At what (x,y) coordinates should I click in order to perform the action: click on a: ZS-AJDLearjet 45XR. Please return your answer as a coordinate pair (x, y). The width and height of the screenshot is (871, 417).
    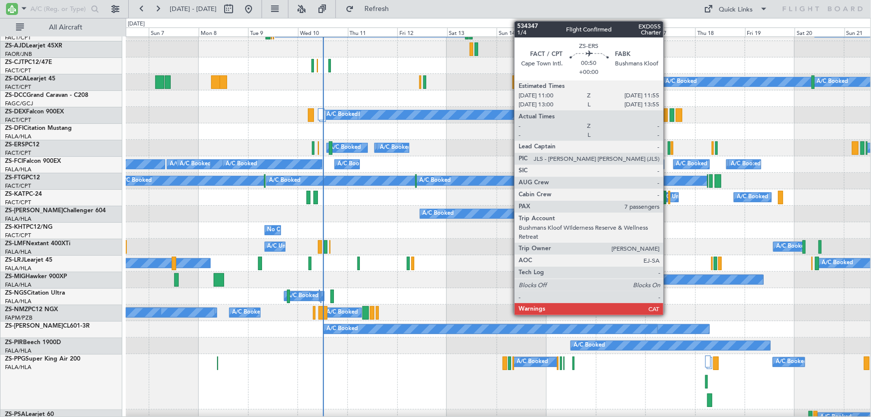
    Looking at the image, I should click on (33, 46).